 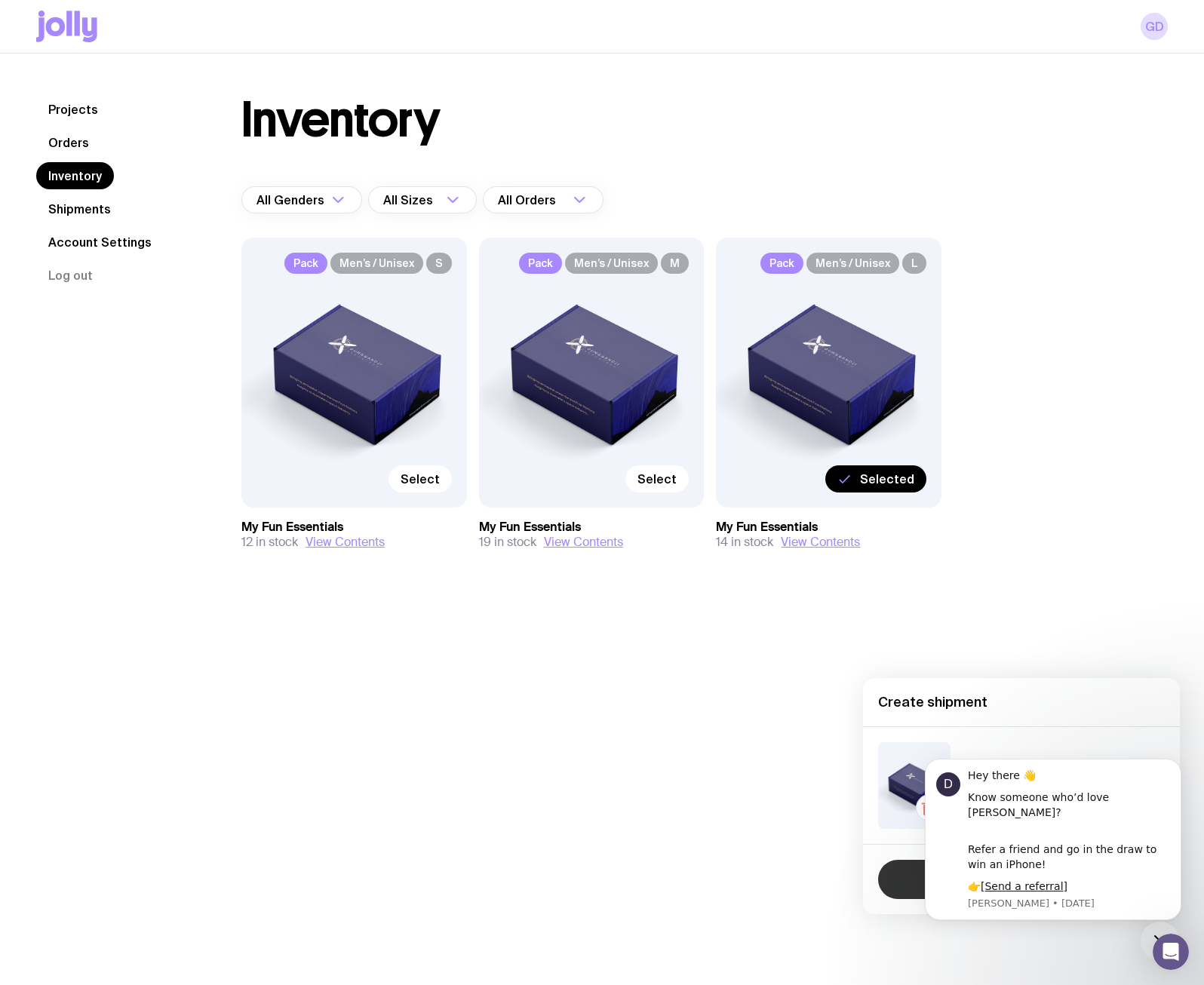 What do you see at coordinates (744, 542) in the screenshot?
I see `span: 14 in stock` at bounding box center [744, 542].